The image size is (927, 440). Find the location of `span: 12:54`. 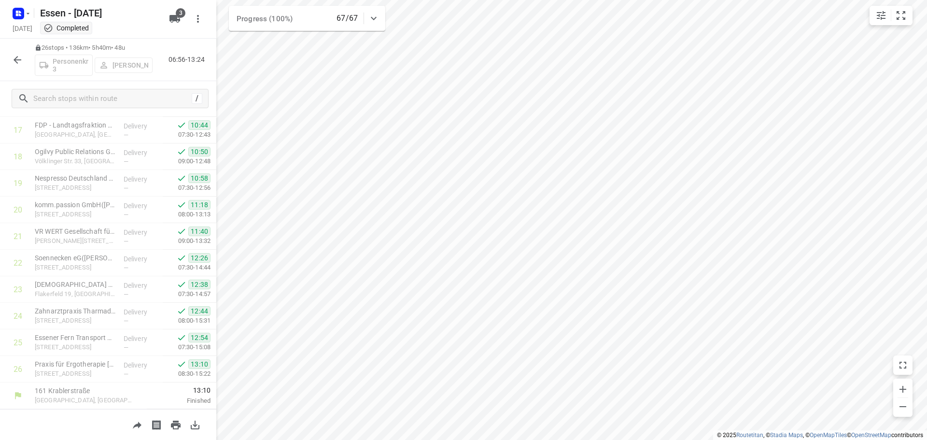

span: 12:54 is located at coordinates (199, 338).